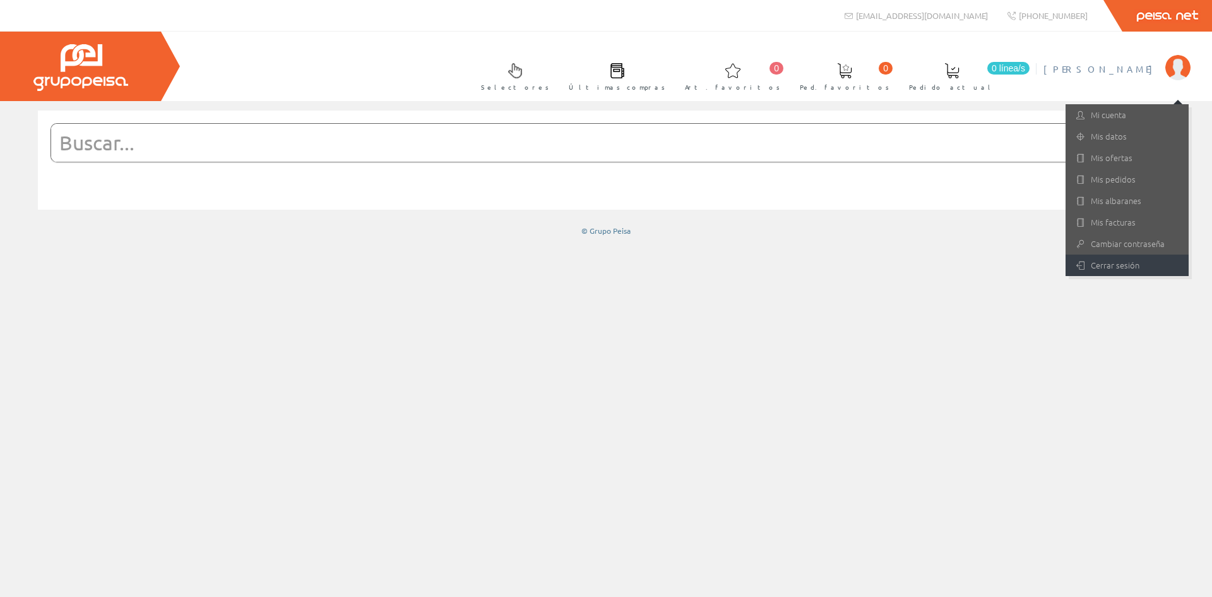 The height and width of the screenshot is (597, 1212). What do you see at coordinates (1127, 222) in the screenshot?
I see `a: Mis facturas` at bounding box center [1127, 222].